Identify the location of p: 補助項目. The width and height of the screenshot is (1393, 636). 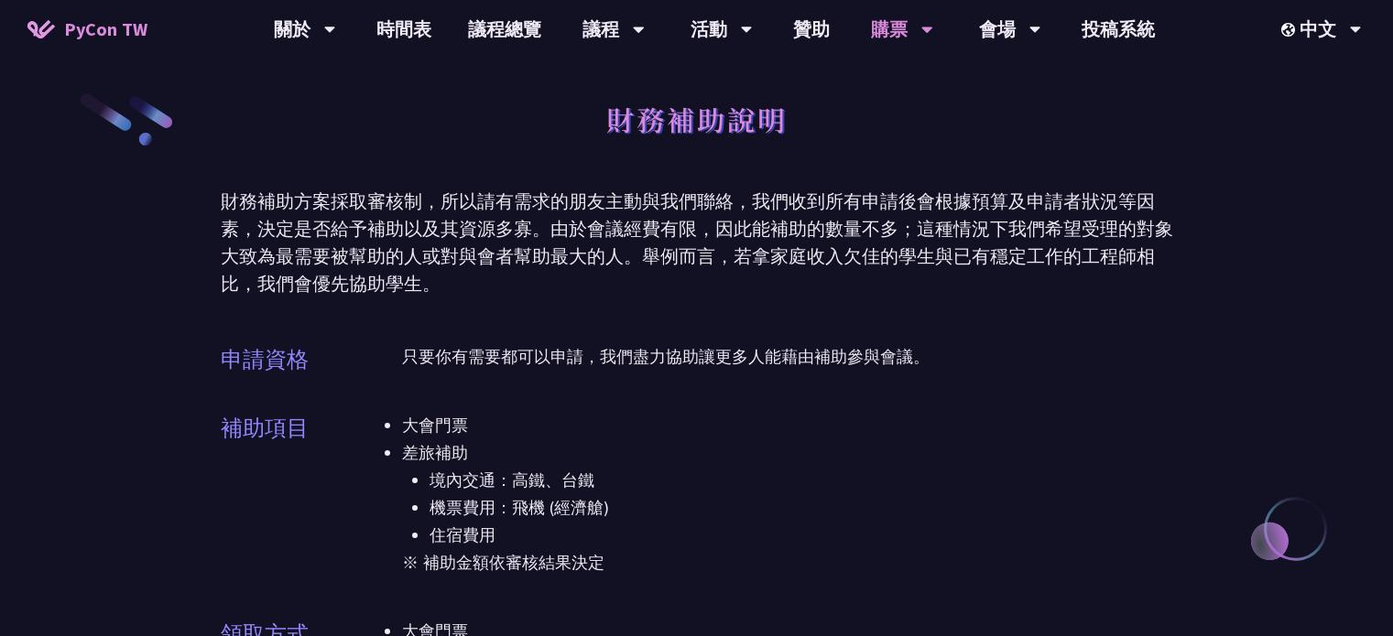
(265, 429).